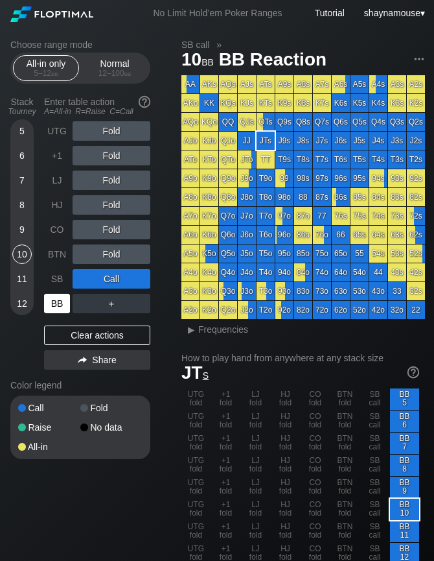 The image size is (434, 561). I want to click on div: T8o, so click(266, 197).